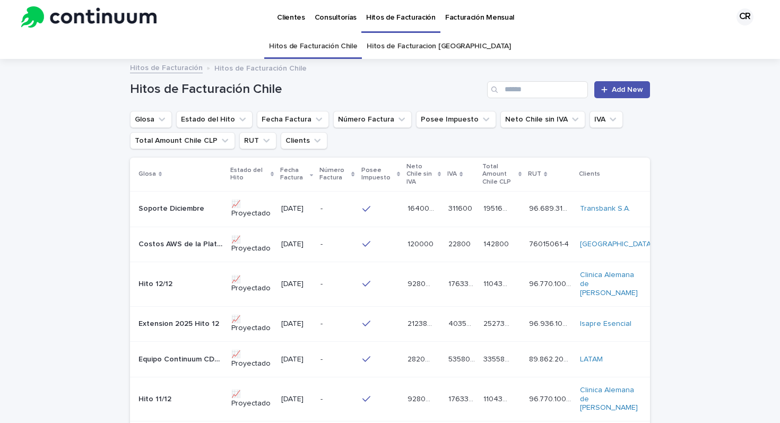  What do you see at coordinates (534, 174) in the screenshot?
I see `p: RUT` at bounding box center [534, 174].